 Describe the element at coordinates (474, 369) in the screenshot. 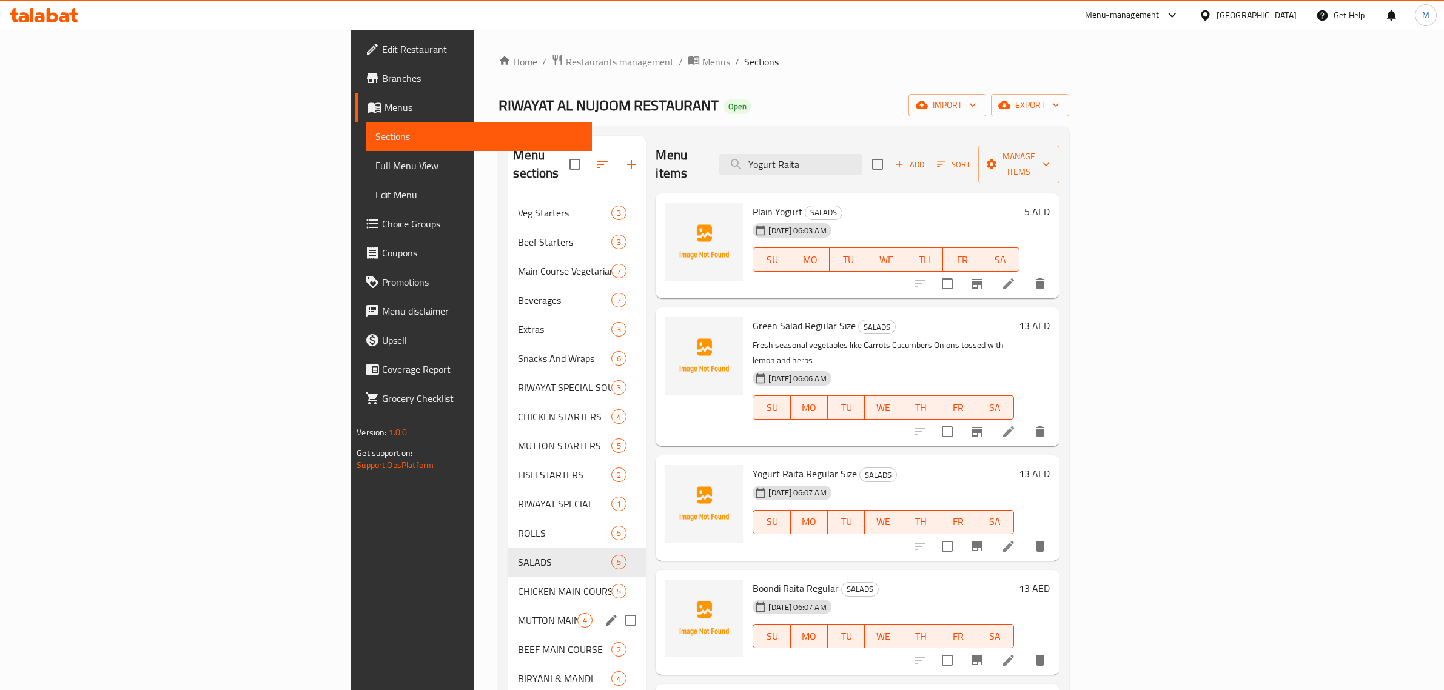

I see `a: Coverage Report` at that location.